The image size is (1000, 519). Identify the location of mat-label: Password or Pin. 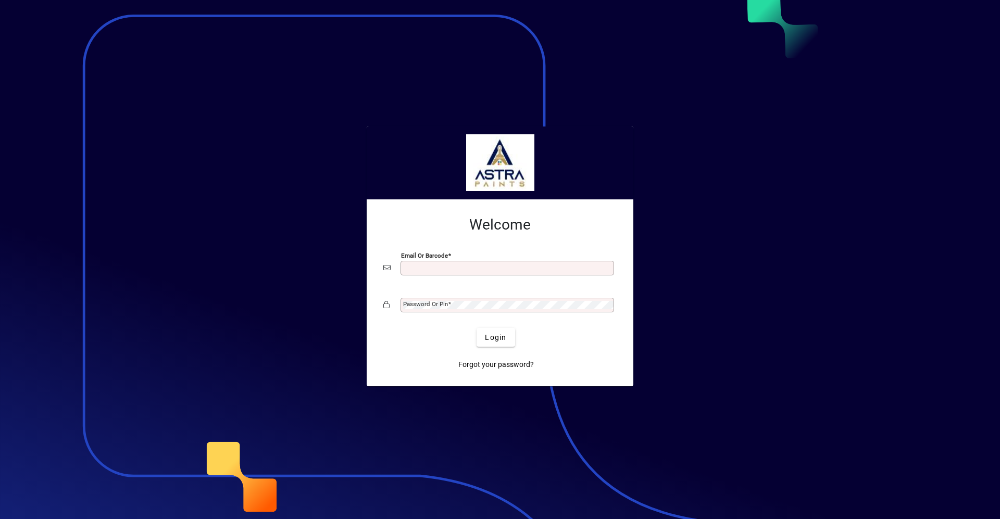
(426, 304).